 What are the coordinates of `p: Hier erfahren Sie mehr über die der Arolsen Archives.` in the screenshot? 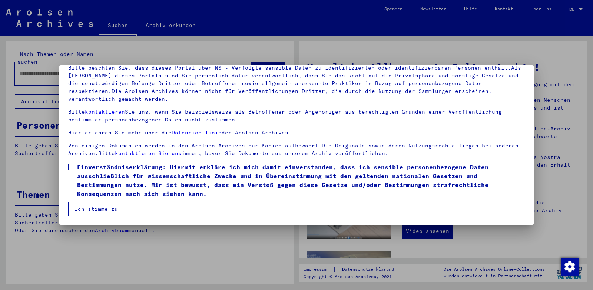 It's located at (297, 133).